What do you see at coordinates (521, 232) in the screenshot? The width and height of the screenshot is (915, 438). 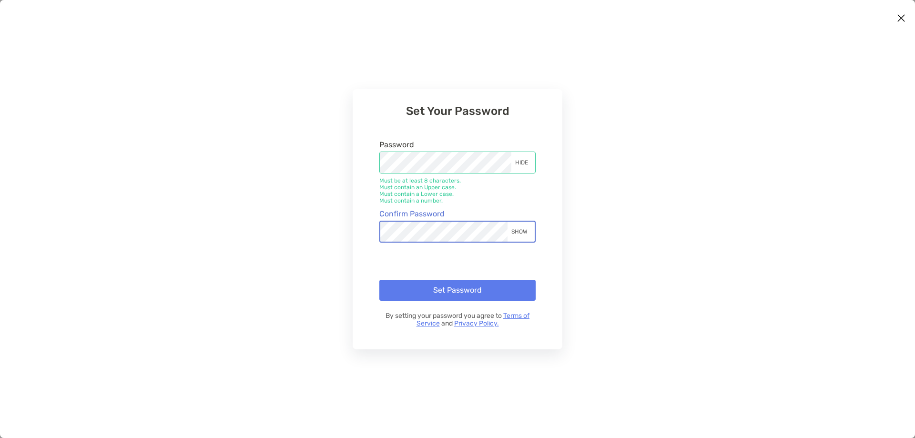 I see `div: SHOW` at bounding box center [521, 232].